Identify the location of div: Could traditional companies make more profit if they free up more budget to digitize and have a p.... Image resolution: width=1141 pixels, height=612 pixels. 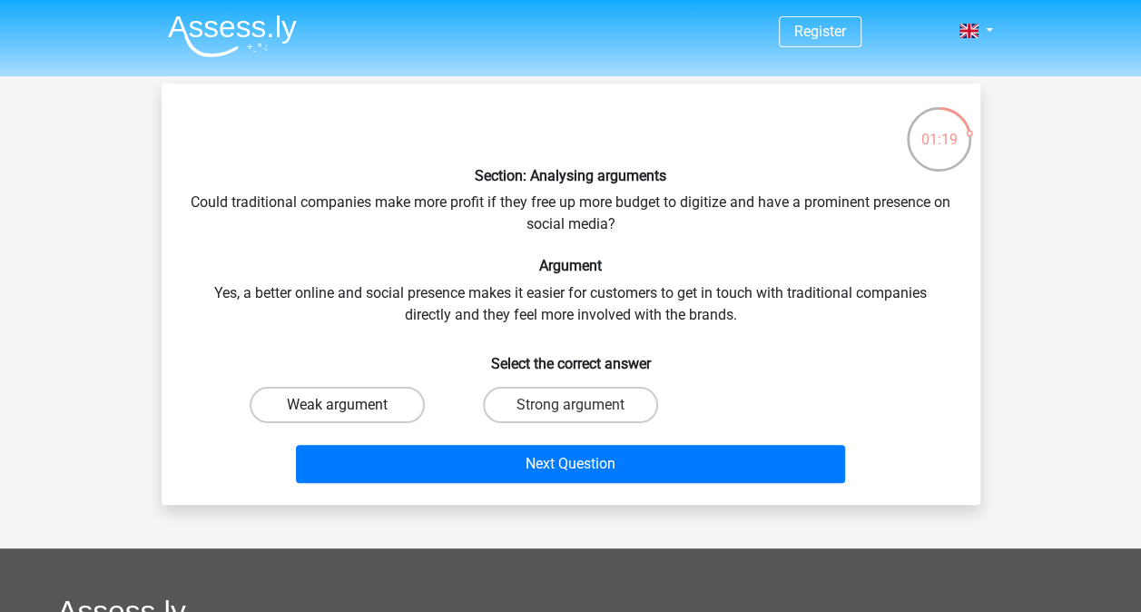
(571, 294).